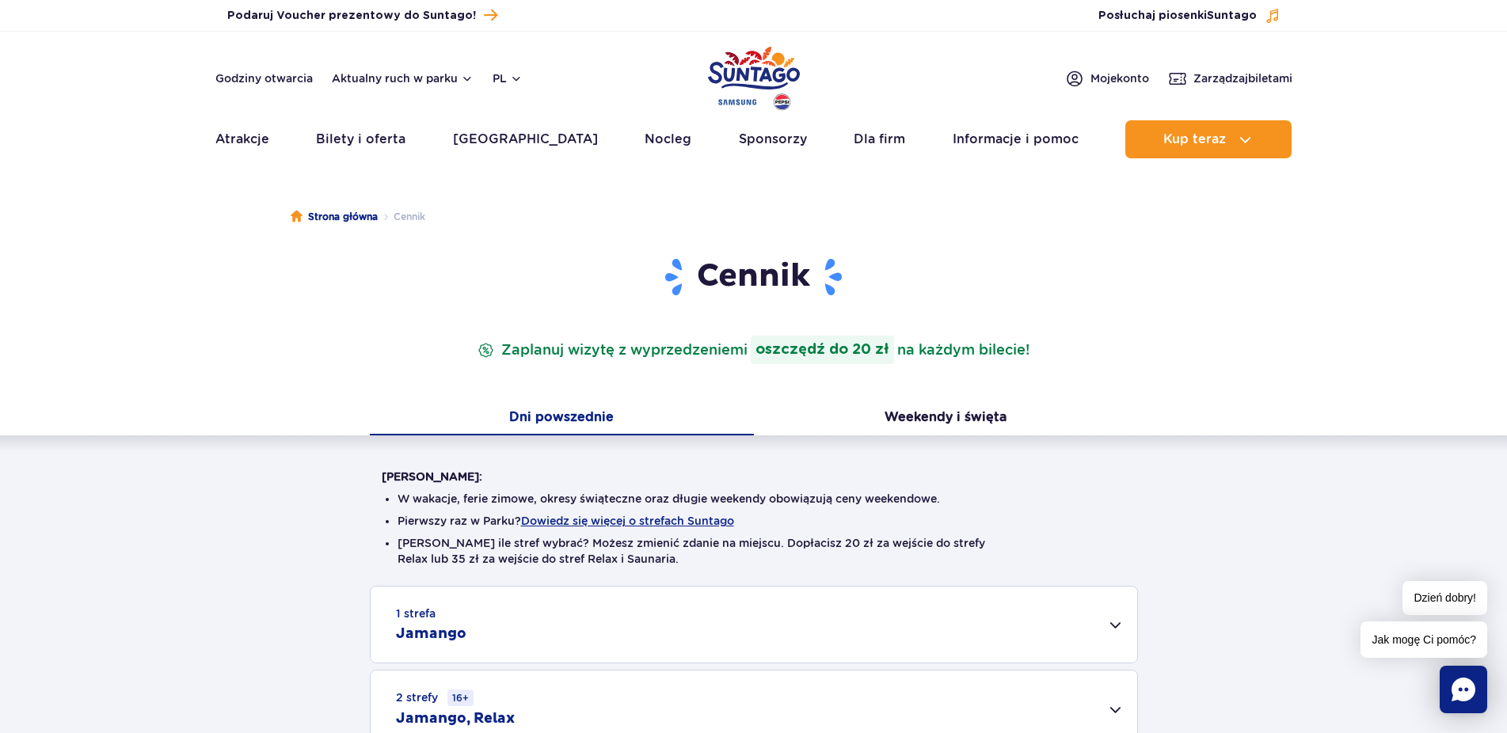  What do you see at coordinates (1208, 139) in the screenshot?
I see `button: Kup teraz` at bounding box center [1208, 139].